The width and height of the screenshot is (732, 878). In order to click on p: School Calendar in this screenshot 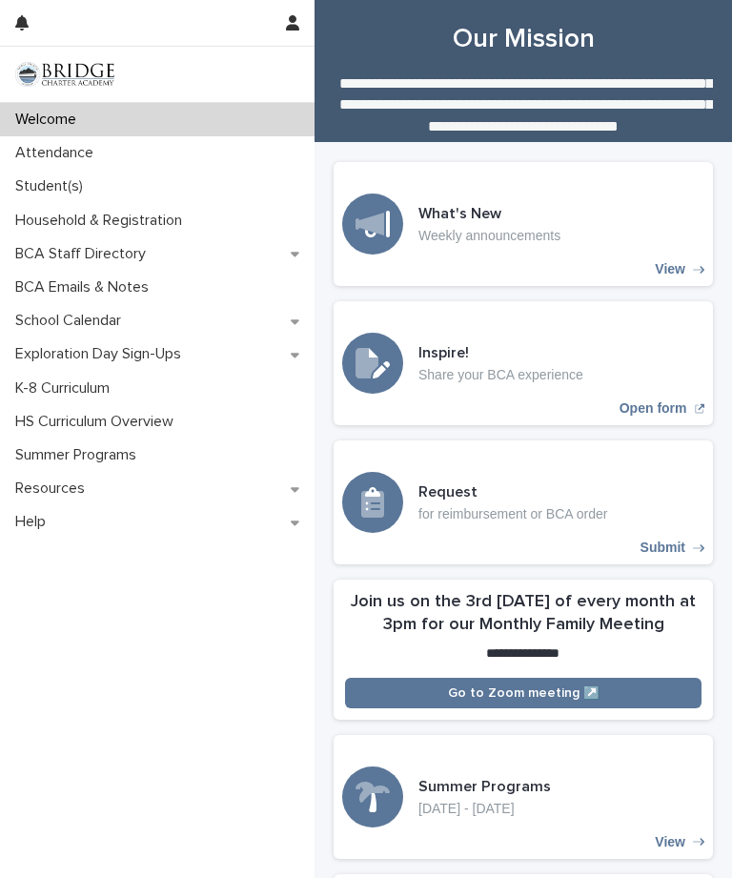, I will do `click(71, 320)`.